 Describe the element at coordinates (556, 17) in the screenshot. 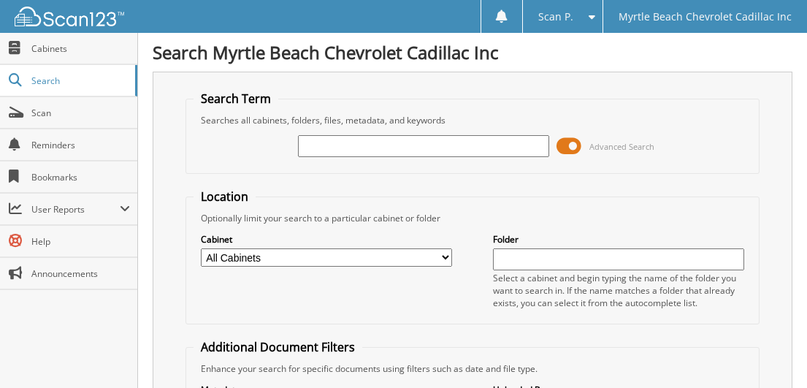

I see `span: Scan P.` at that location.